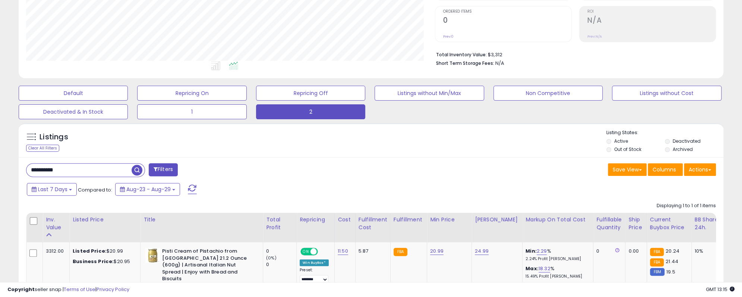 This screenshot has height=297, width=742. Describe the element at coordinates (345, 220) in the screenshot. I see `div: Cost` at that location.